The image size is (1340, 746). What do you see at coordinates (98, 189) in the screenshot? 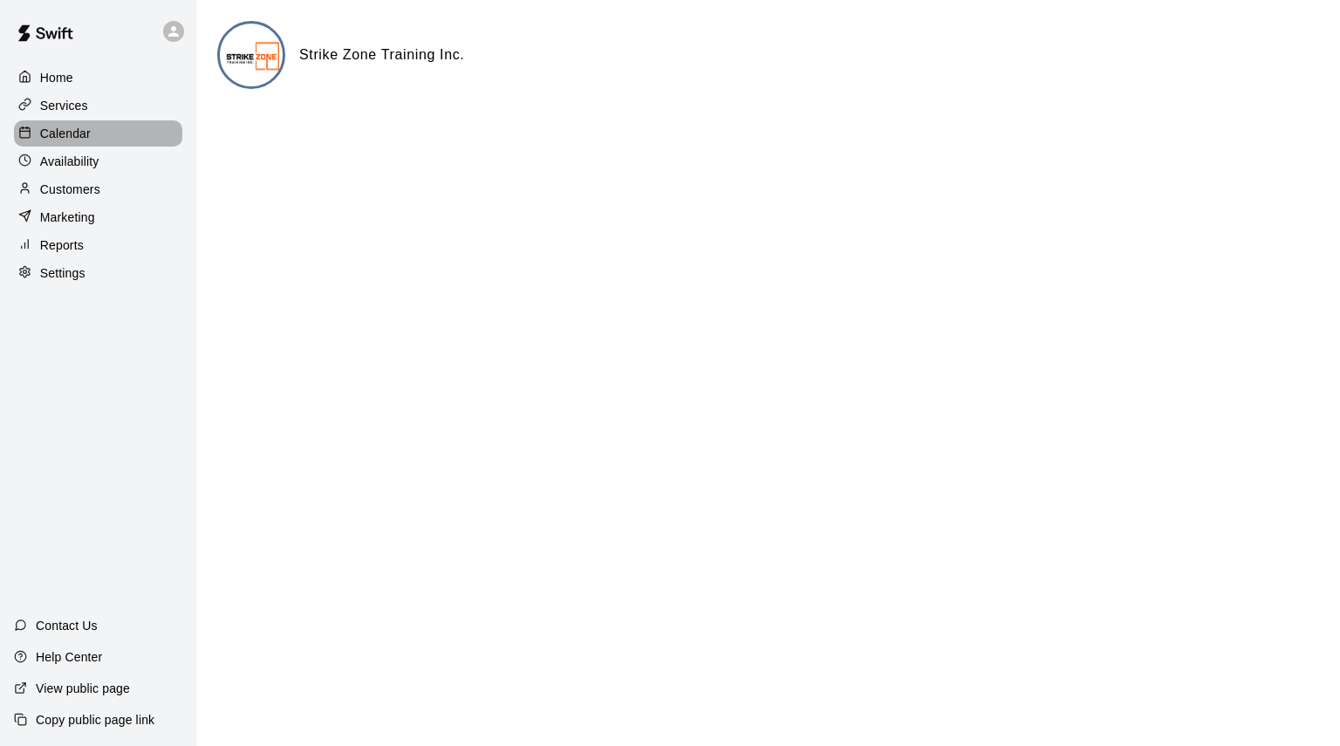
I see `div: Customers` at bounding box center [98, 189].